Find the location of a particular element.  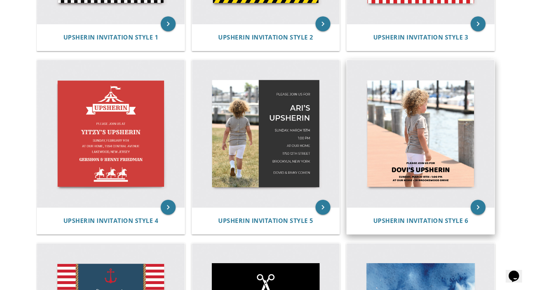

span: Upsherin Invitation Style 1 is located at coordinates (111, 37).